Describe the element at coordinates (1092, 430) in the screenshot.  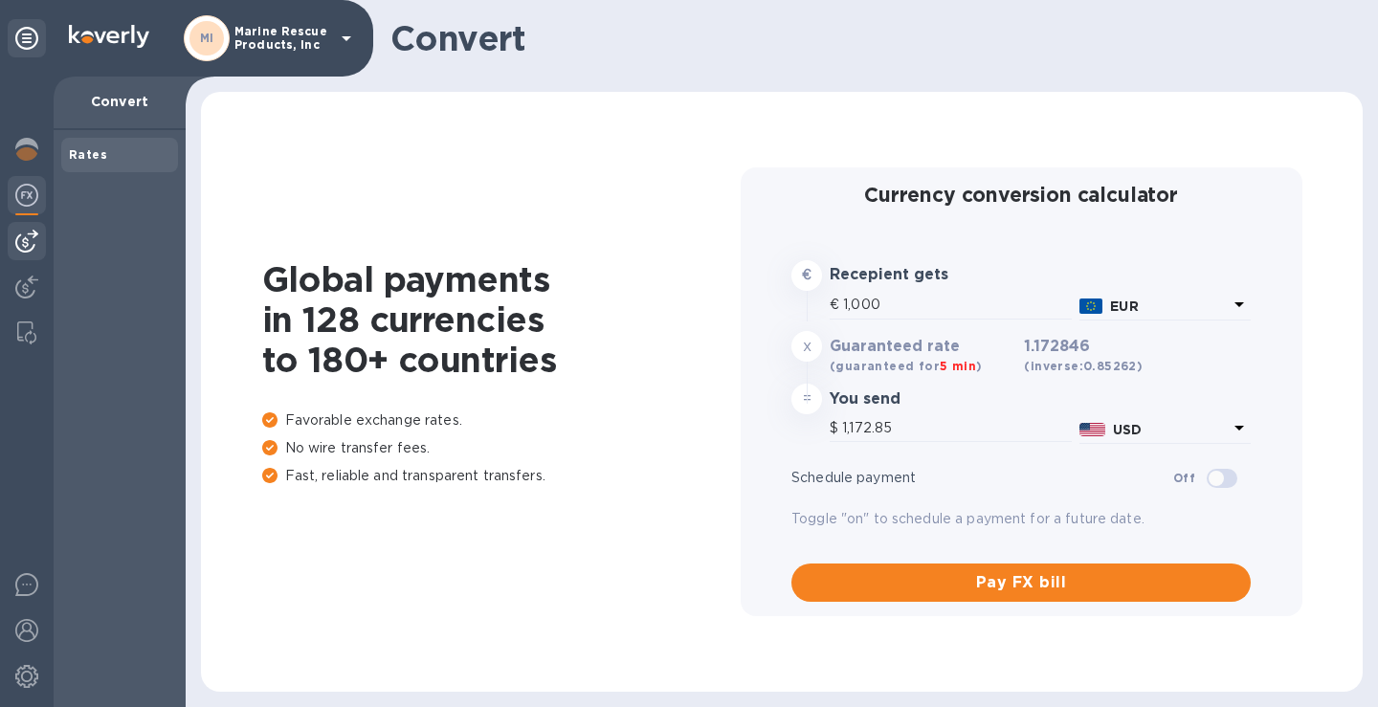
I see `img: USD` at that location.